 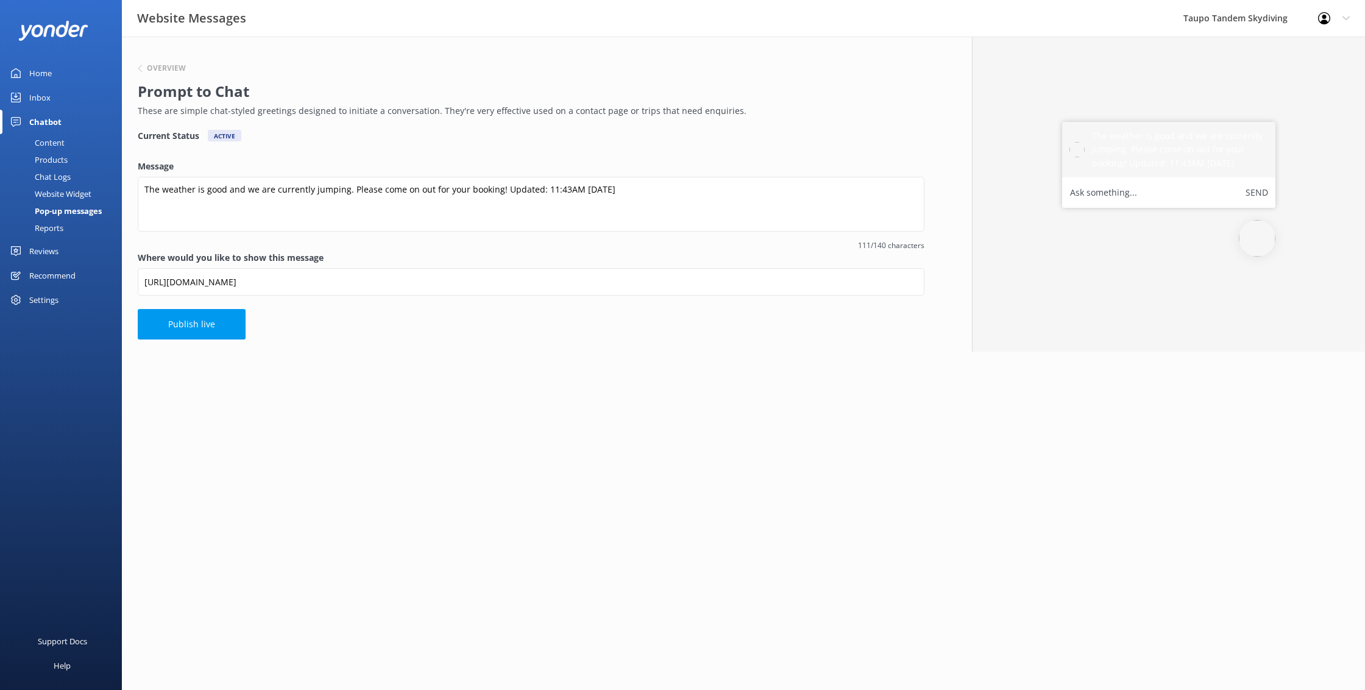 I want to click on div: Reports, so click(x=35, y=228).